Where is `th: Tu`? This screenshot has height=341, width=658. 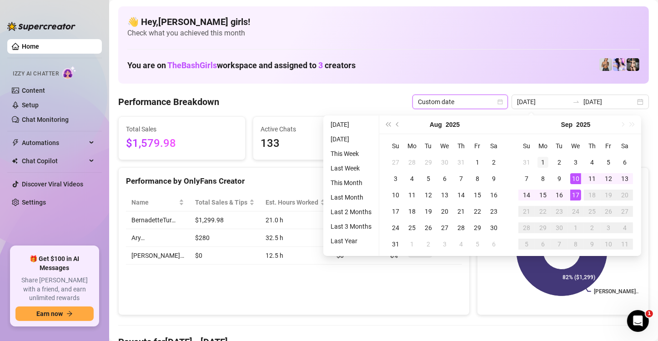 th: Tu is located at coordinates (560, 146).